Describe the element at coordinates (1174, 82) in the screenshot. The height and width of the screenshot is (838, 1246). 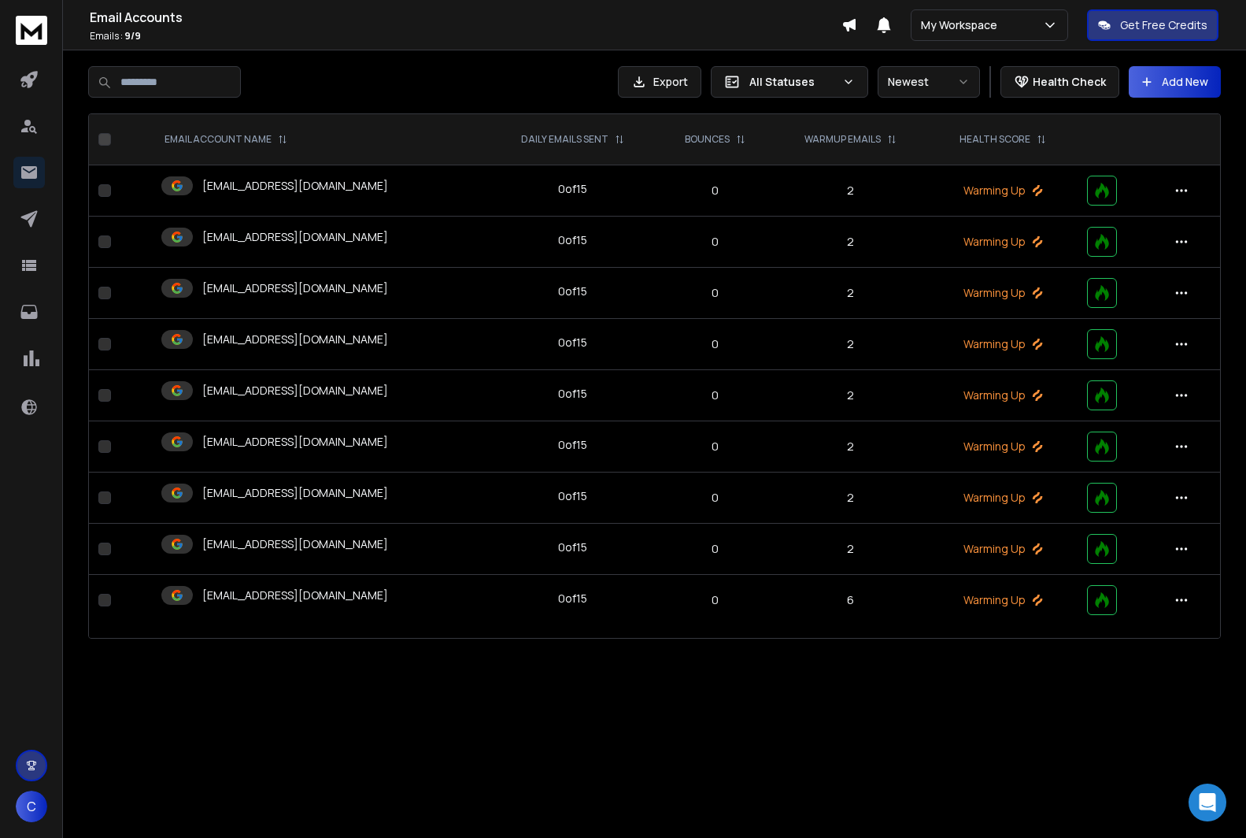
I see `button: Add New` at that location.